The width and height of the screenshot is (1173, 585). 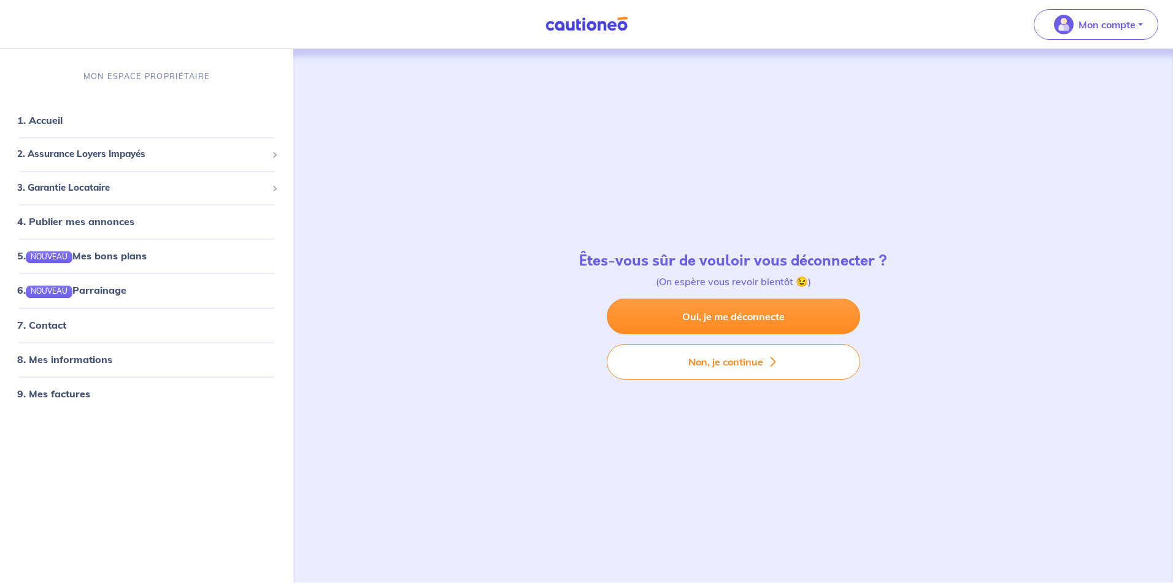 I want to click on a: 1. Accueil, so click(x=40, y=121).